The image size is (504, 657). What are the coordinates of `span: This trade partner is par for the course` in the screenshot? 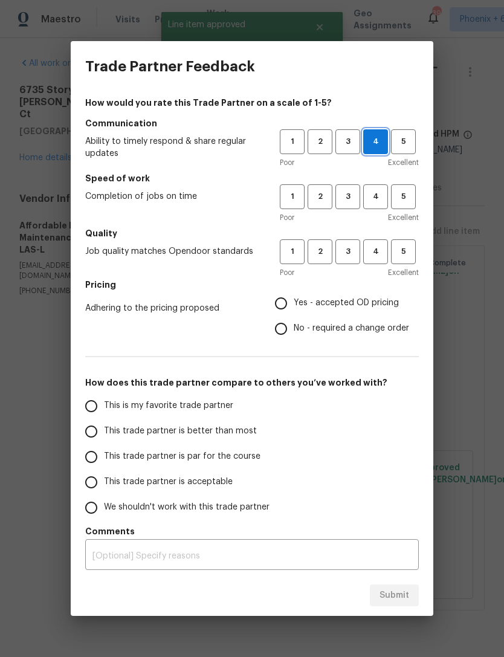 It's located at (182, 456).